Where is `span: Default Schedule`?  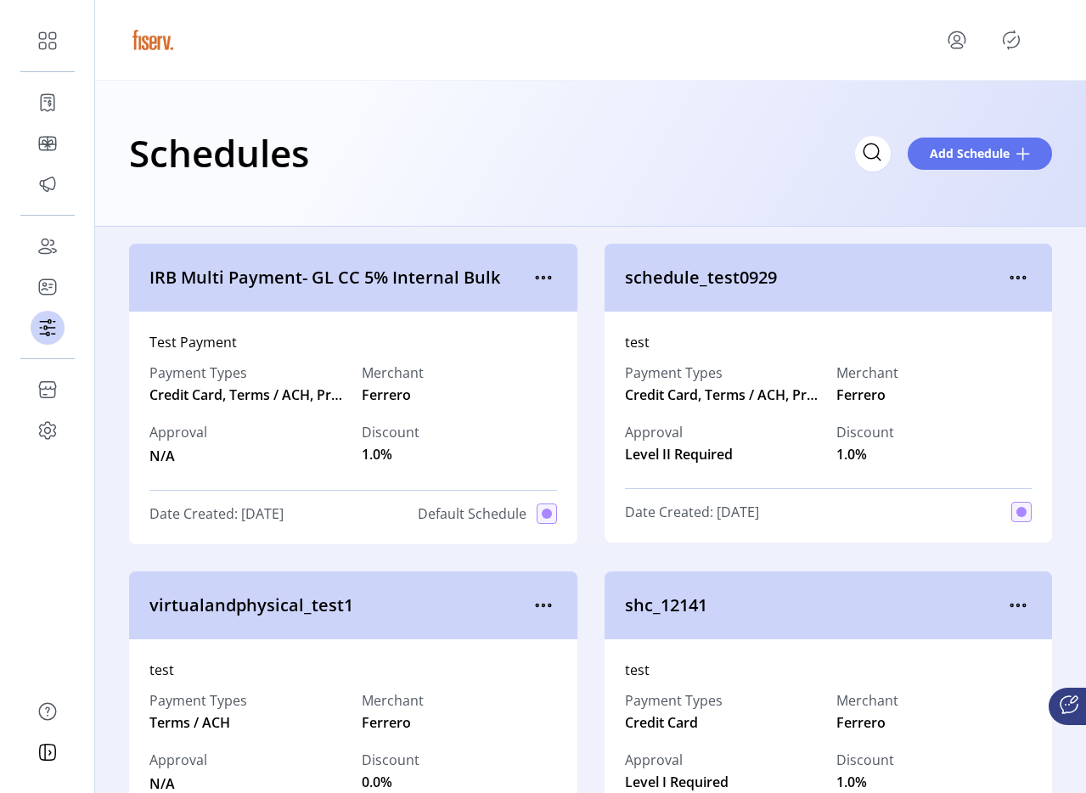
span: Default Schedule is located at coordinates (472, 514).